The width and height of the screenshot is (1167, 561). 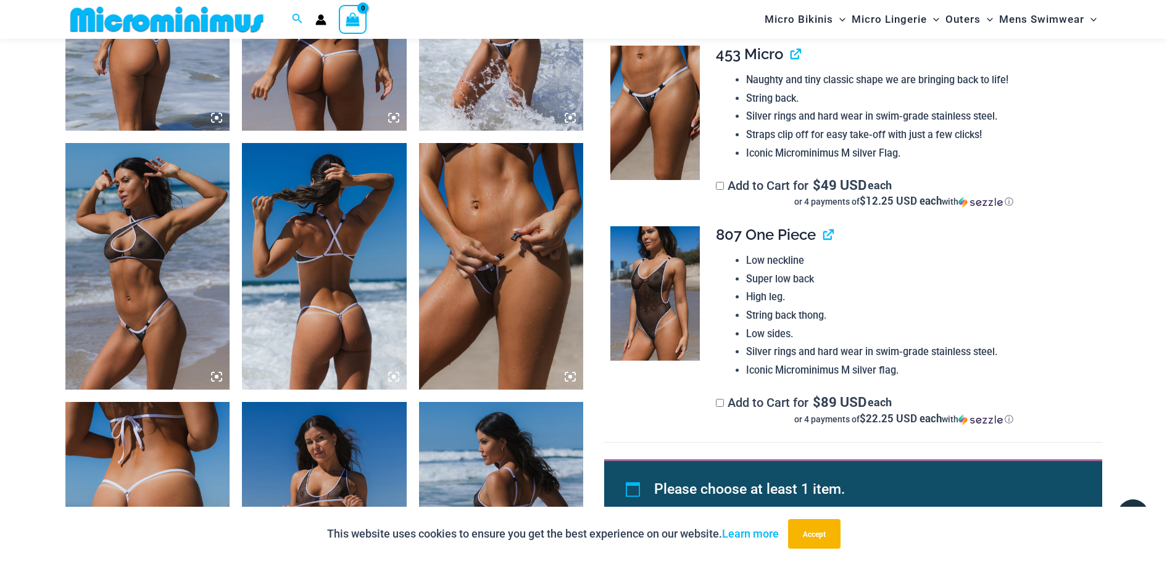 What do you see at coordinates (919, 279) in the screenshot?
I see `li: Super low back` at bounding box center [919, 279].